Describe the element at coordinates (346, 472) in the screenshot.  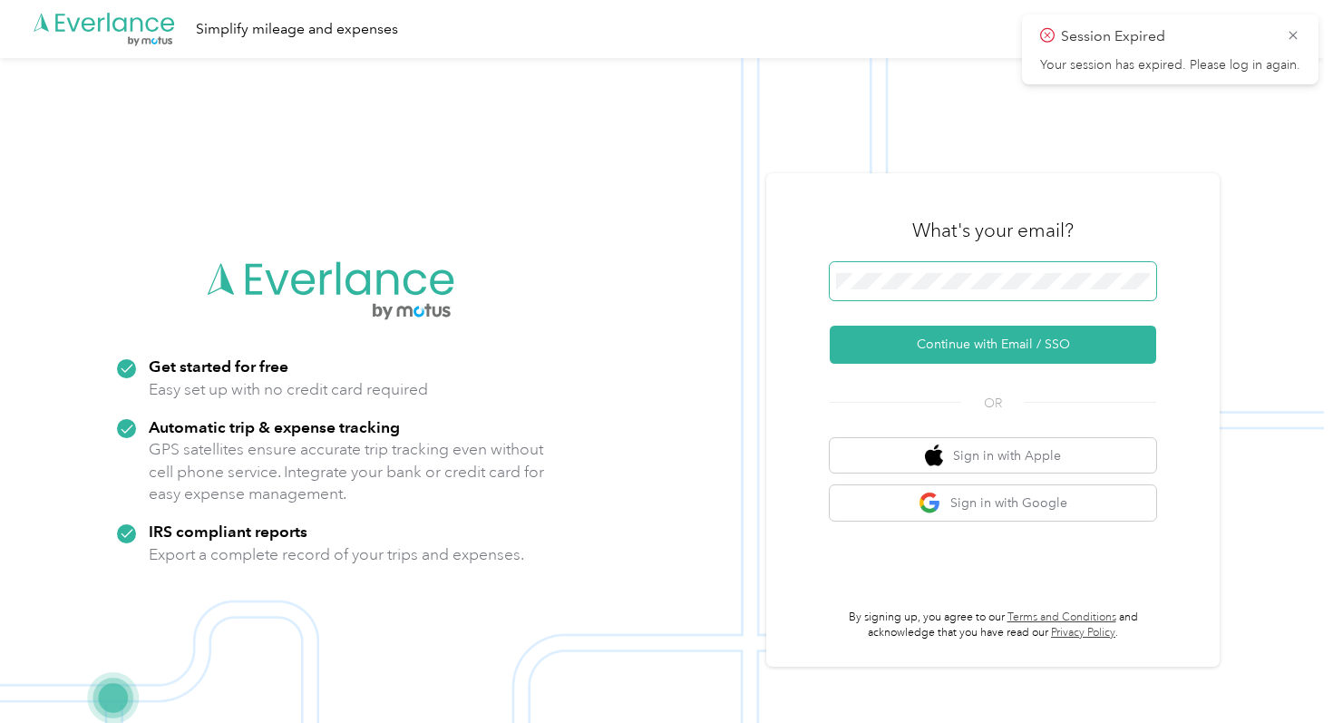
I see `p: GPS satellites ensure accurate trip tracking even without cell phone service. Integrate your bank...` at that location.